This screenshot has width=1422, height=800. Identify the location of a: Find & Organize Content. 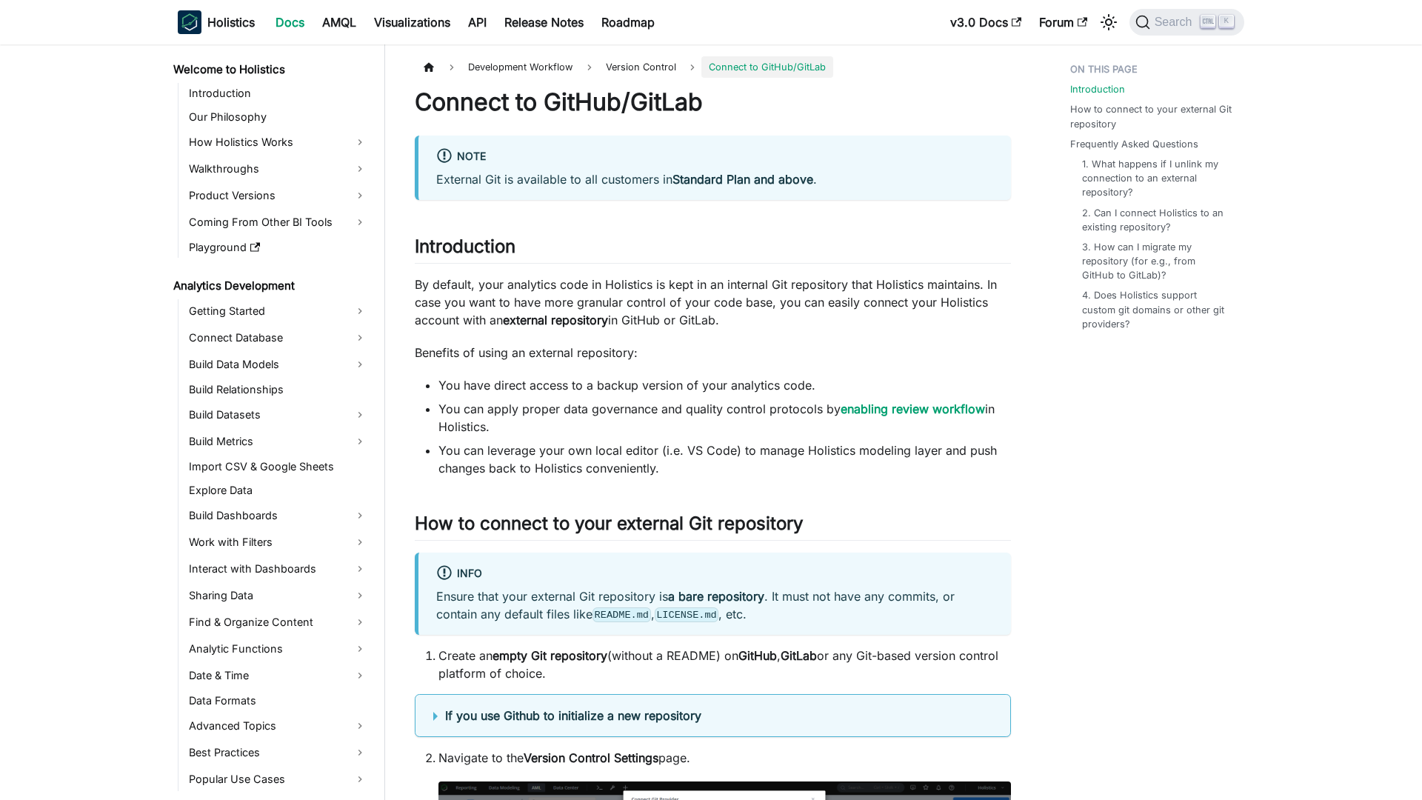
(278, 622).